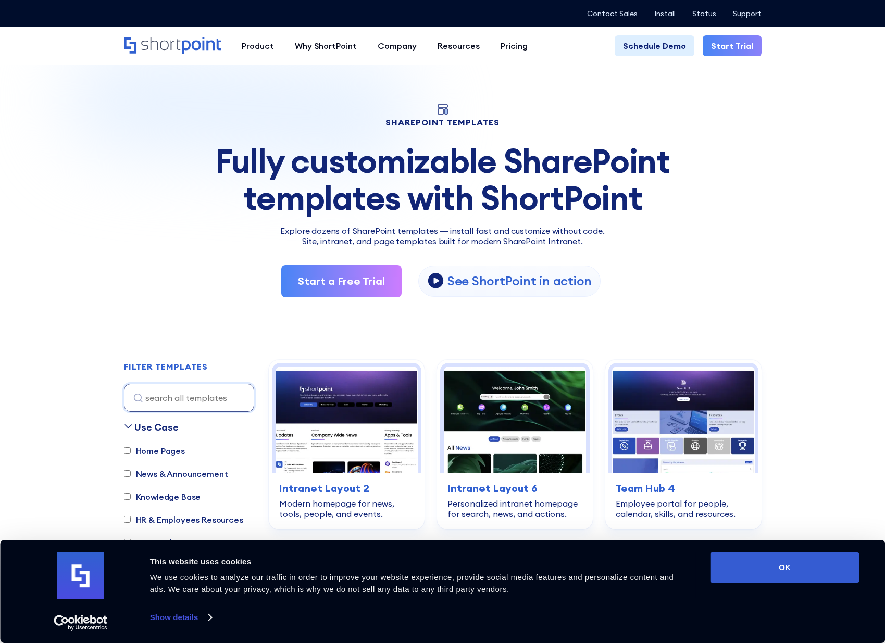 Image resolution: width=885 pixels, height=643 pixels. What do you see at coordinates (458, 46) in the screenshot?
I see `div: Resources` at bounding box center [458, 46].